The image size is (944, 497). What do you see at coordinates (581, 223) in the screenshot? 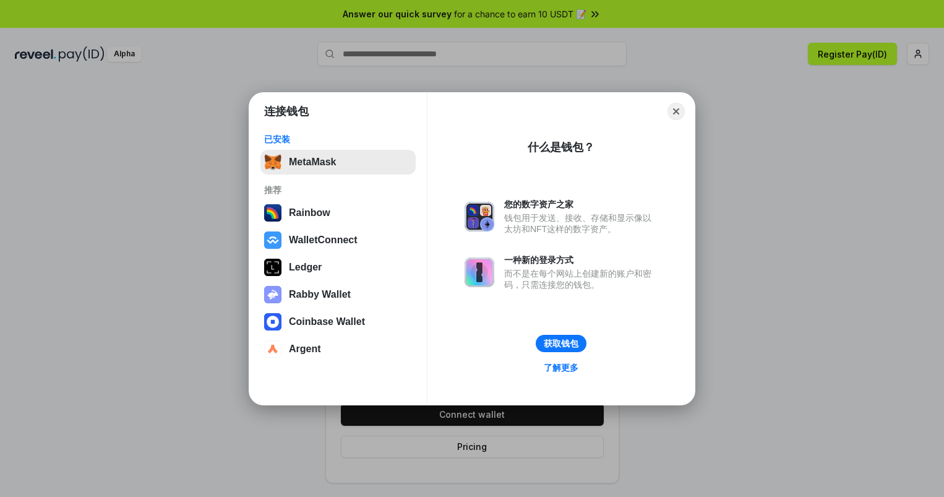
I see `div: 钱包用于发送、接收、存储和显示像以太坊和NFT这样的数字资产。` at bounding box center [581, 223].